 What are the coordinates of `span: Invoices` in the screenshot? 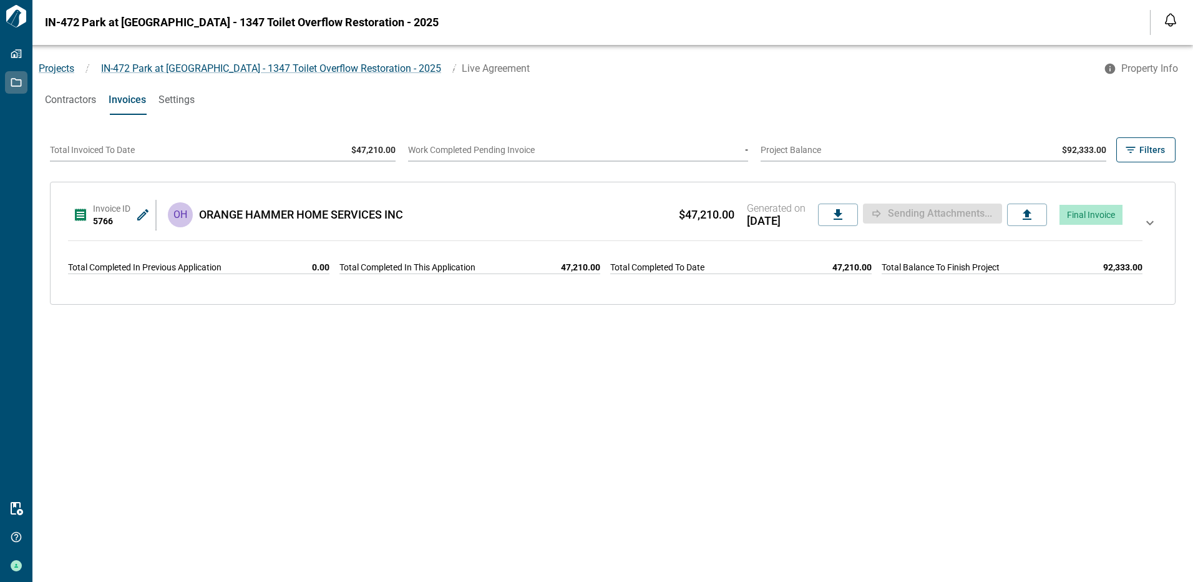 It's located at (127, 100).